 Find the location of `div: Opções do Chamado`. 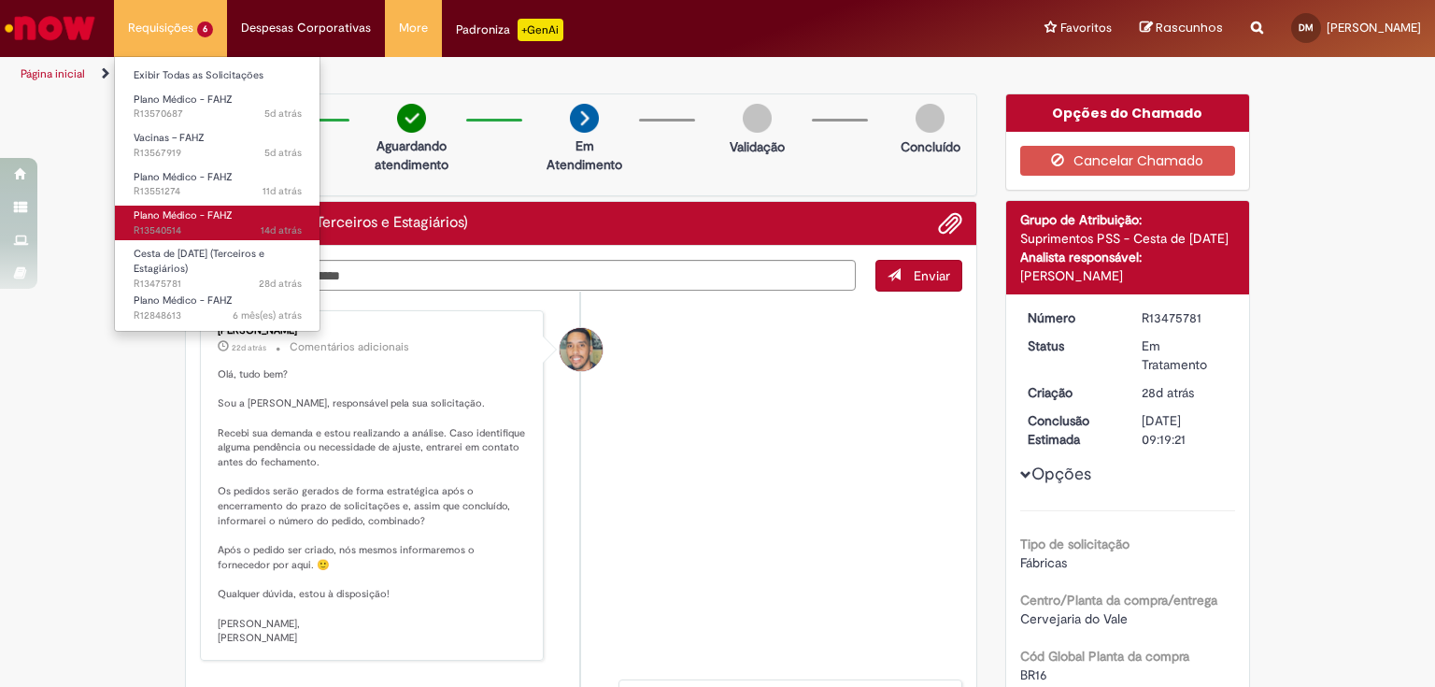

div: Opções do Chamado is located at coordinates (1128, 113).